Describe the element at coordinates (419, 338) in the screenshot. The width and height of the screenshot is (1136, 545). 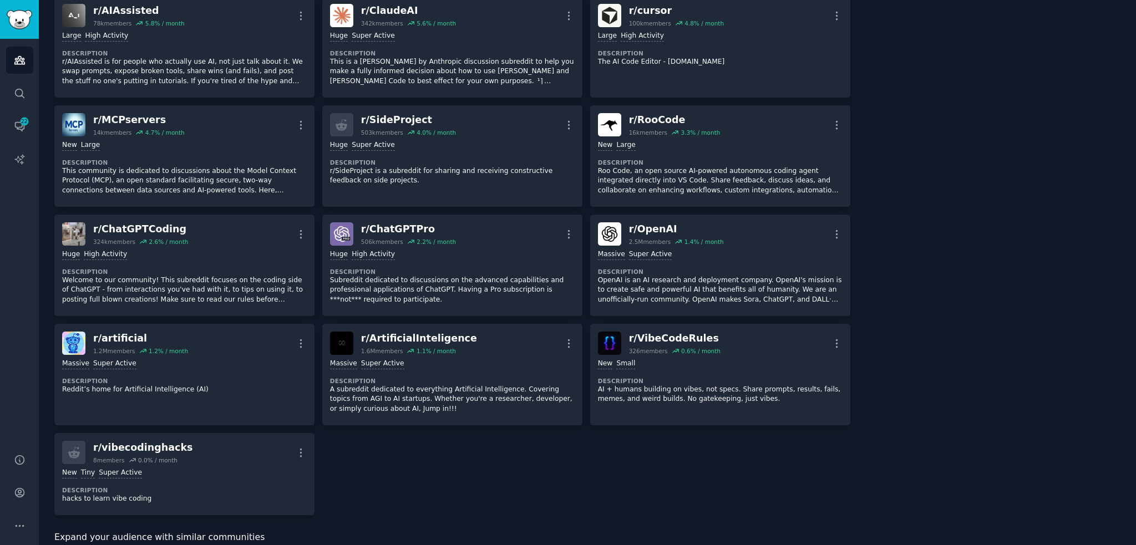
I see `div: r/ ArtificialInteligence` at that location.